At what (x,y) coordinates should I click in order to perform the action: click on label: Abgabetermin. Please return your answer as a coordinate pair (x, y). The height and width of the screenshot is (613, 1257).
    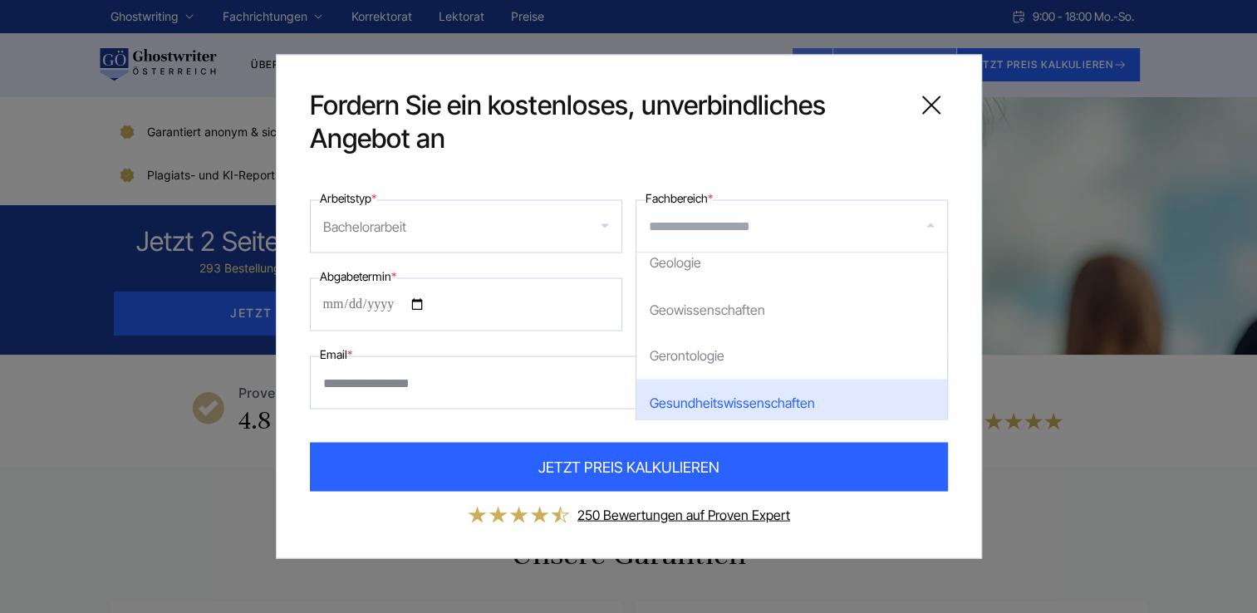
    Looking at the image, I should click on (358, 277).